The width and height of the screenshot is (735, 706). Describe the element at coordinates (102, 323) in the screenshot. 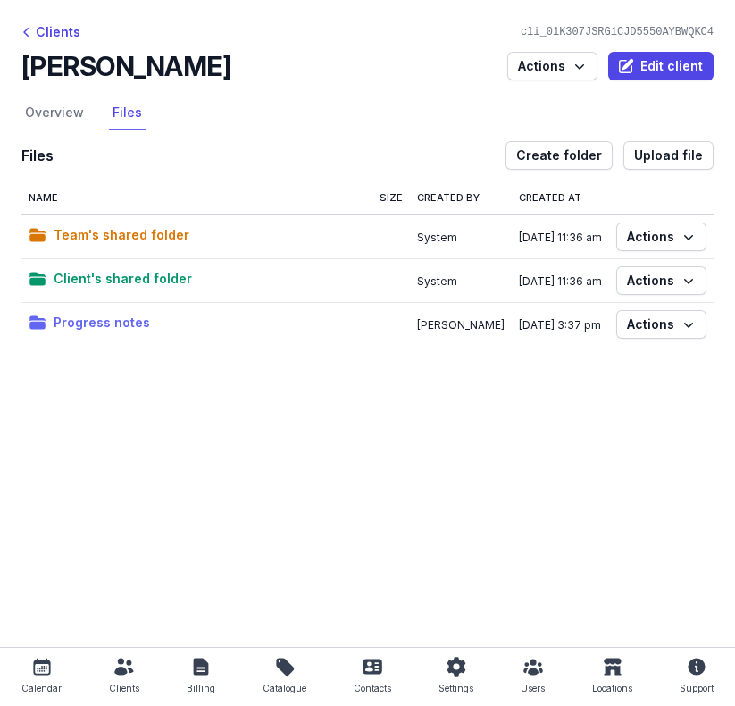

I see `span: Progress notes` at that location.